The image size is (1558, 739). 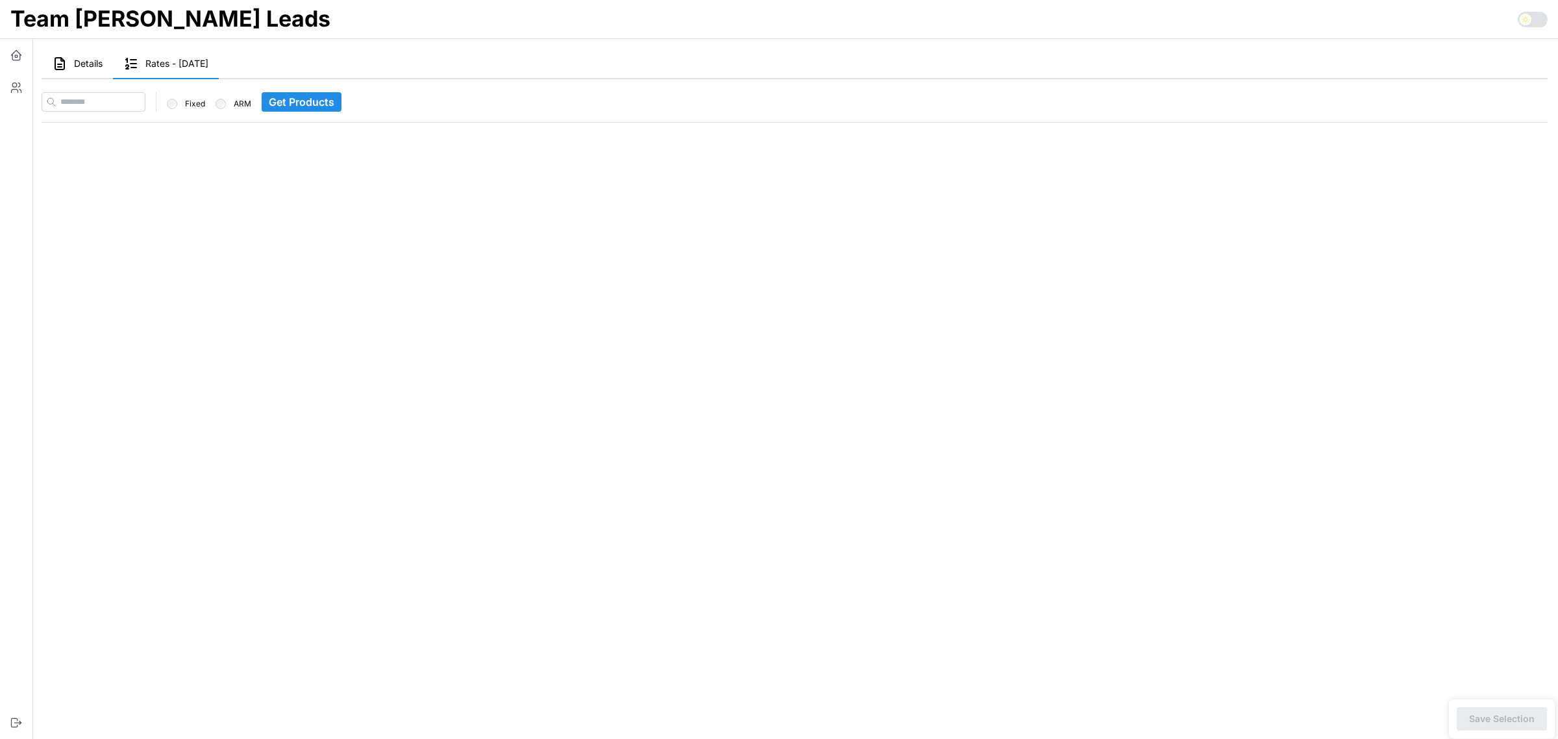 What do you see at coordinates (191, 104) in the screenshot?
I see `label: Fixed` at bounding box center [191, 104].